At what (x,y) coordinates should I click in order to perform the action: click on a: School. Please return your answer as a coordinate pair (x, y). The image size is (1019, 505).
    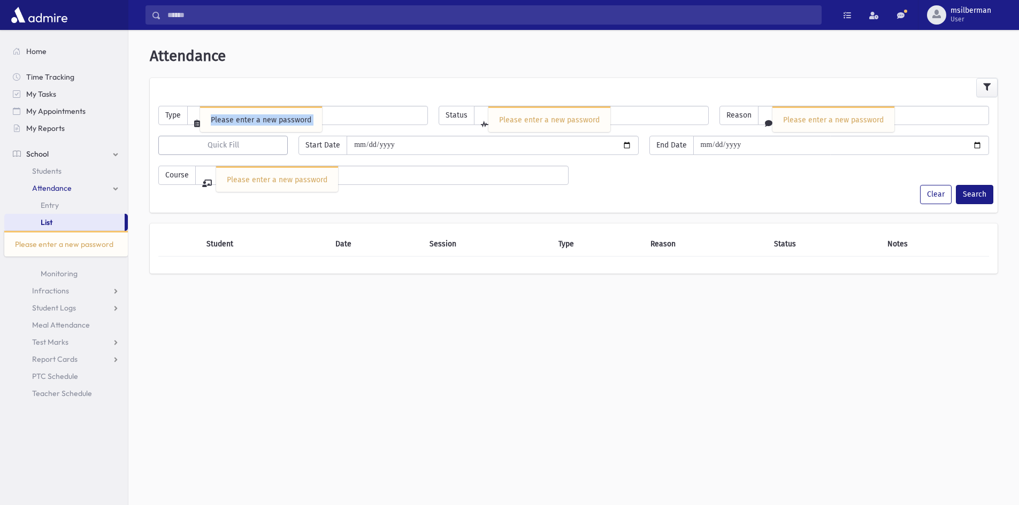
    Looking at the image, I should click on (66, 154).